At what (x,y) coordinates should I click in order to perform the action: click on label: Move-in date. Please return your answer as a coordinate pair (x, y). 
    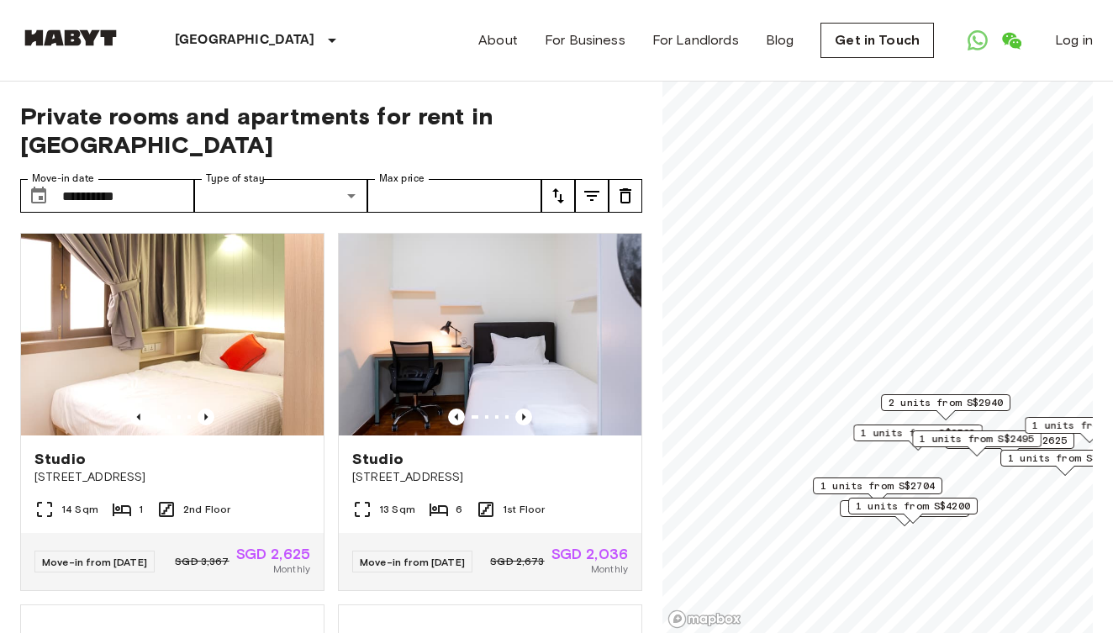
    Looking at the image, I should click on (63, 178).